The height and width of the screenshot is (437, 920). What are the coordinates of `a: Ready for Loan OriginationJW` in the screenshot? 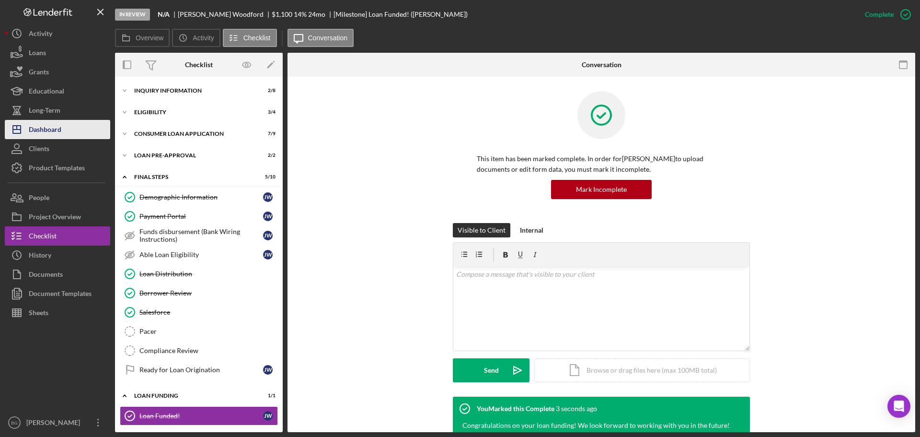 It's located at (199, 369).